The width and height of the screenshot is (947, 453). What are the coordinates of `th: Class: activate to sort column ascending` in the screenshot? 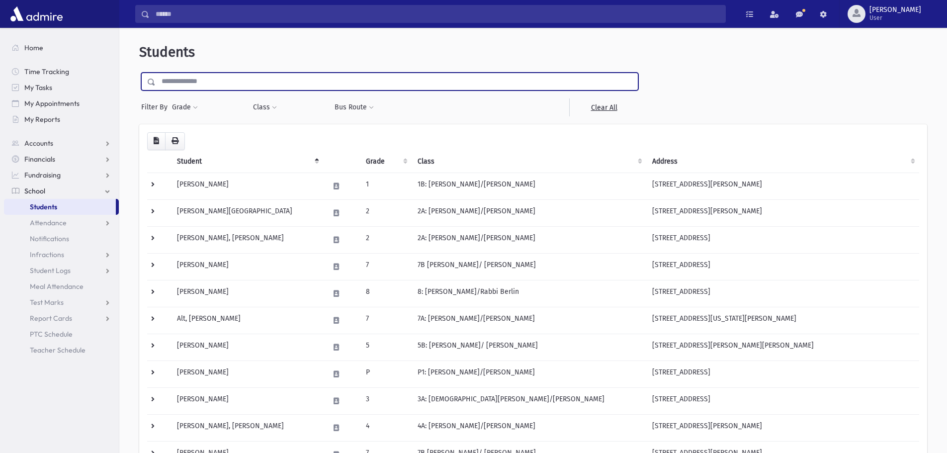 It's located at (529, 162).